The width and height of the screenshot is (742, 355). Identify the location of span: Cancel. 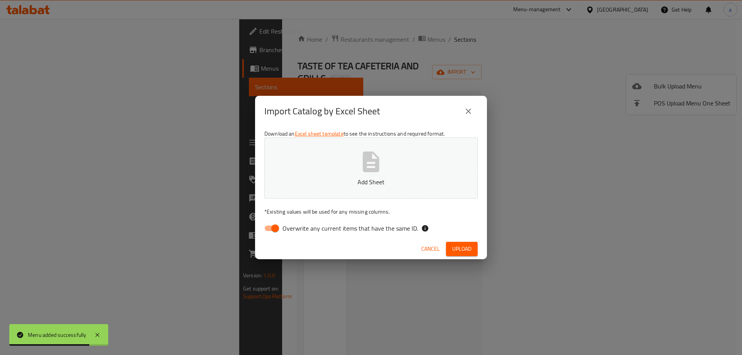
(431, 249).